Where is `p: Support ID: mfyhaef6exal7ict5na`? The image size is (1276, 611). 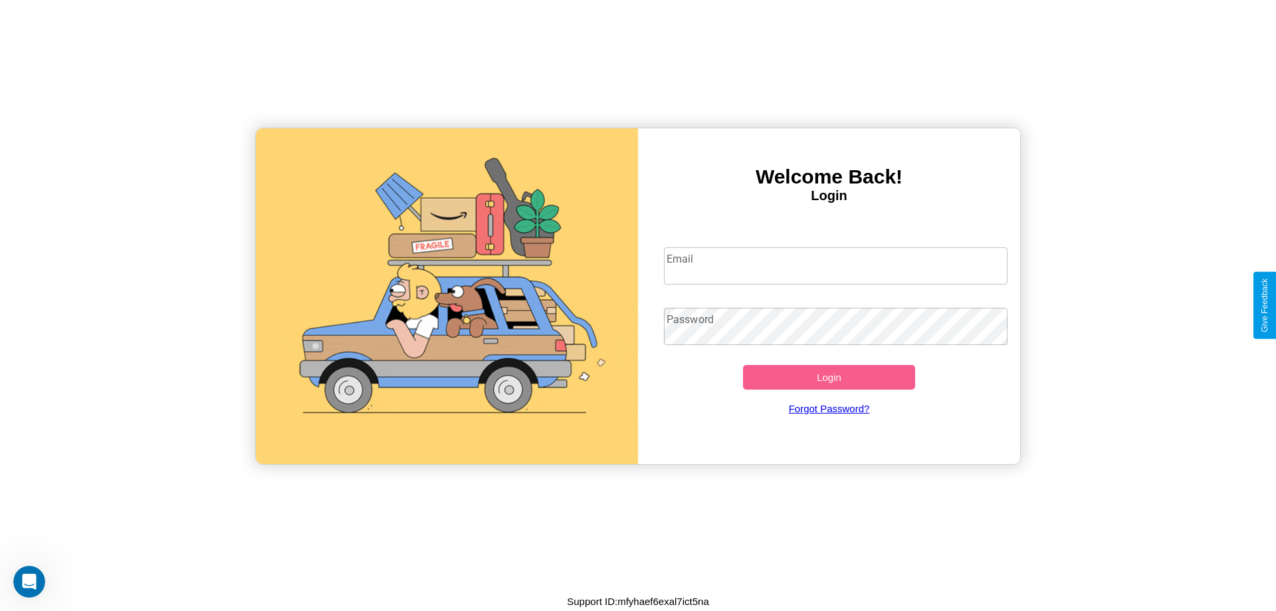 p: Support ID: mfyhaef6exal7ict5na is located at coordinates (638, 601).